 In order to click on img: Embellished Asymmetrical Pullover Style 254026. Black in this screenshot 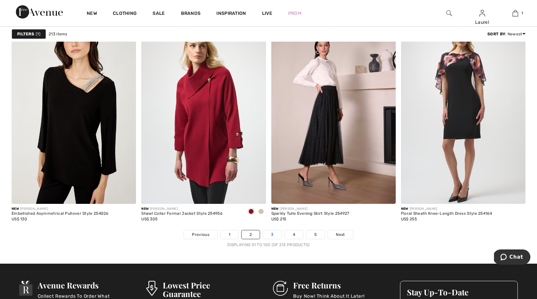, I will do `click(74, 110)`.